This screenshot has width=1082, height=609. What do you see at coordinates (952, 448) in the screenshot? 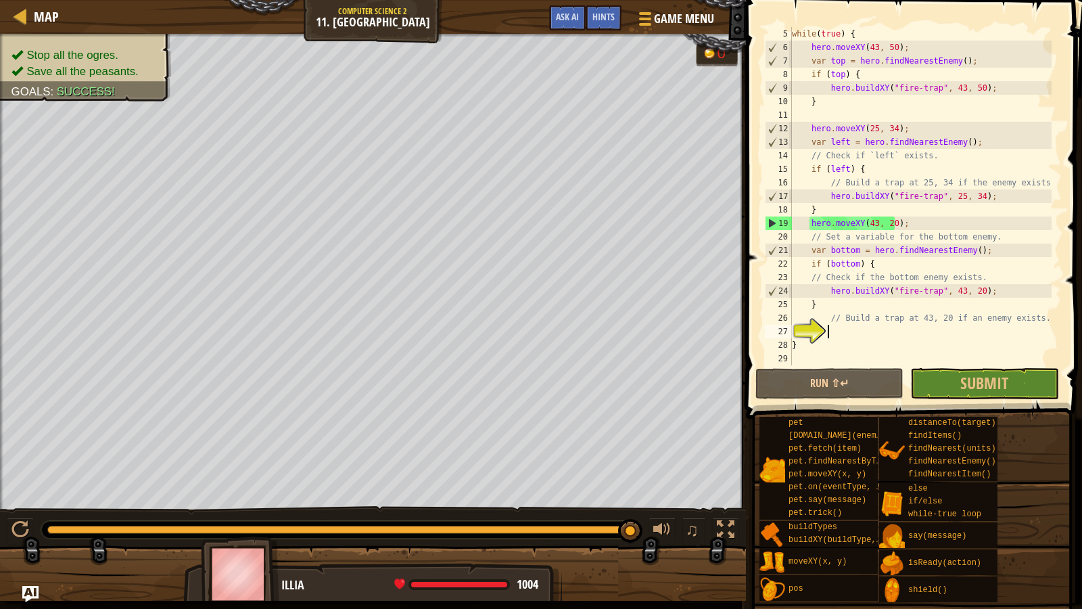
I see `span: findNearest(units)` at bounding box center [952, 448].